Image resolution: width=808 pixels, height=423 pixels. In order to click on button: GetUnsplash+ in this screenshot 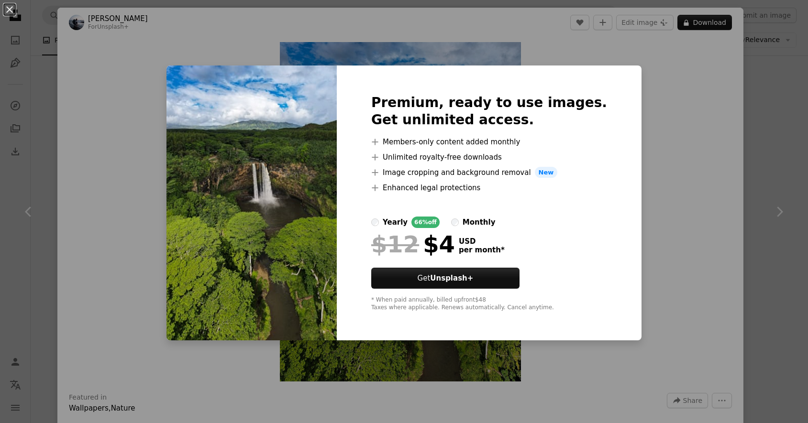, I will do `click(445, 278)`.